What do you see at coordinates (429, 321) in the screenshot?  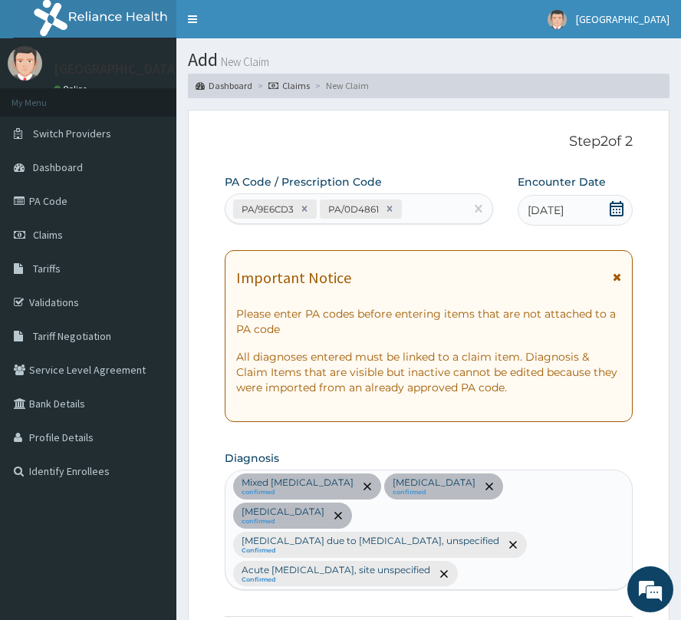 I see `p: Please enter PA codes before entering items that are not attached to a PA code` at bounding box center [429, 321].